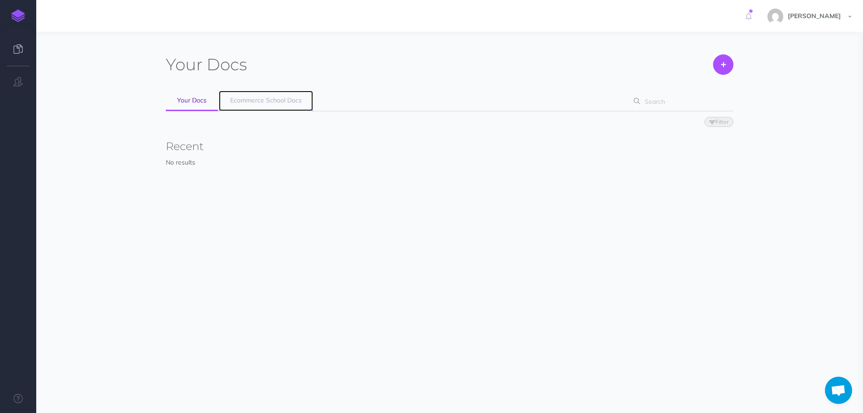 This screenshot has height=413, width=863. Describe the element at coordinates (206, 64) in the screenshot. I see `h1: Docs` at that location.